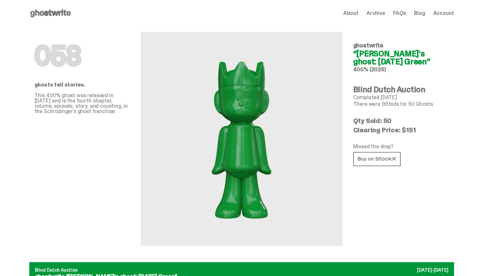  Describe the element at coordinates (82, 85) in the screenshot. I see `p: ghosts tell stories.` at that location.